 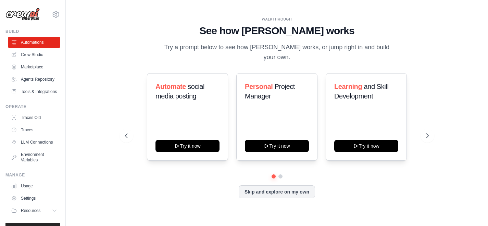 I want to click on a: Usage, so click(x=34, y=186).